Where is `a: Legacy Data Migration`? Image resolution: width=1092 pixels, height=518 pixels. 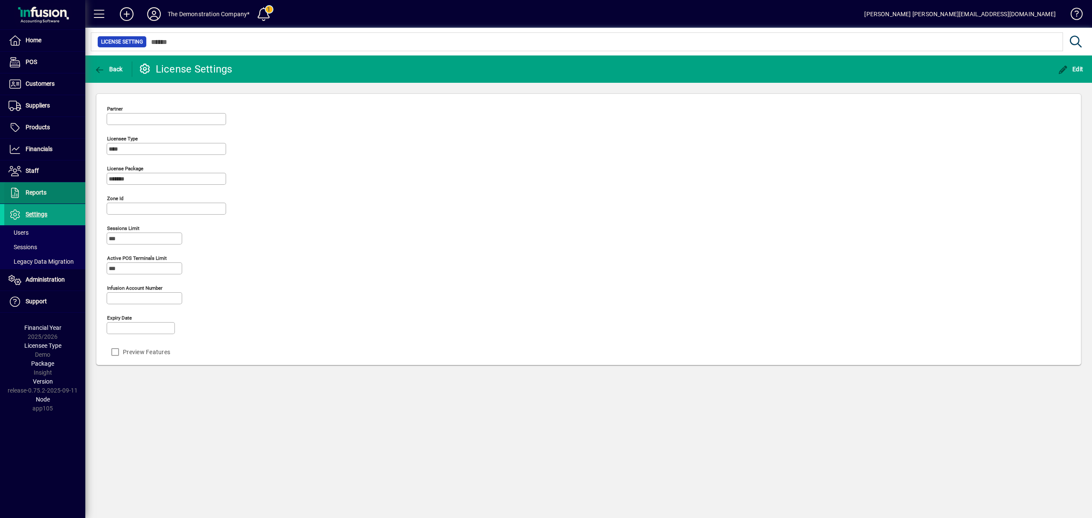
a: Legacy Data Migration is located at coordinates (45, 261).